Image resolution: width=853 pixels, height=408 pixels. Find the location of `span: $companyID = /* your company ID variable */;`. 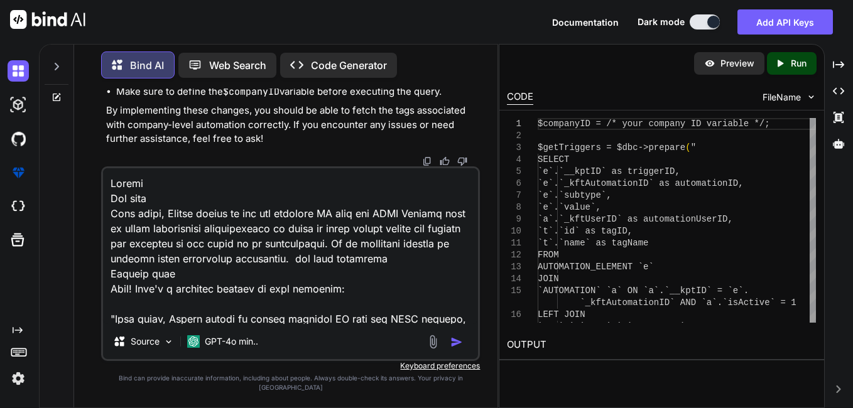

span: $companyID = /* your company ID variable */; is located at coordinates (654, 124).